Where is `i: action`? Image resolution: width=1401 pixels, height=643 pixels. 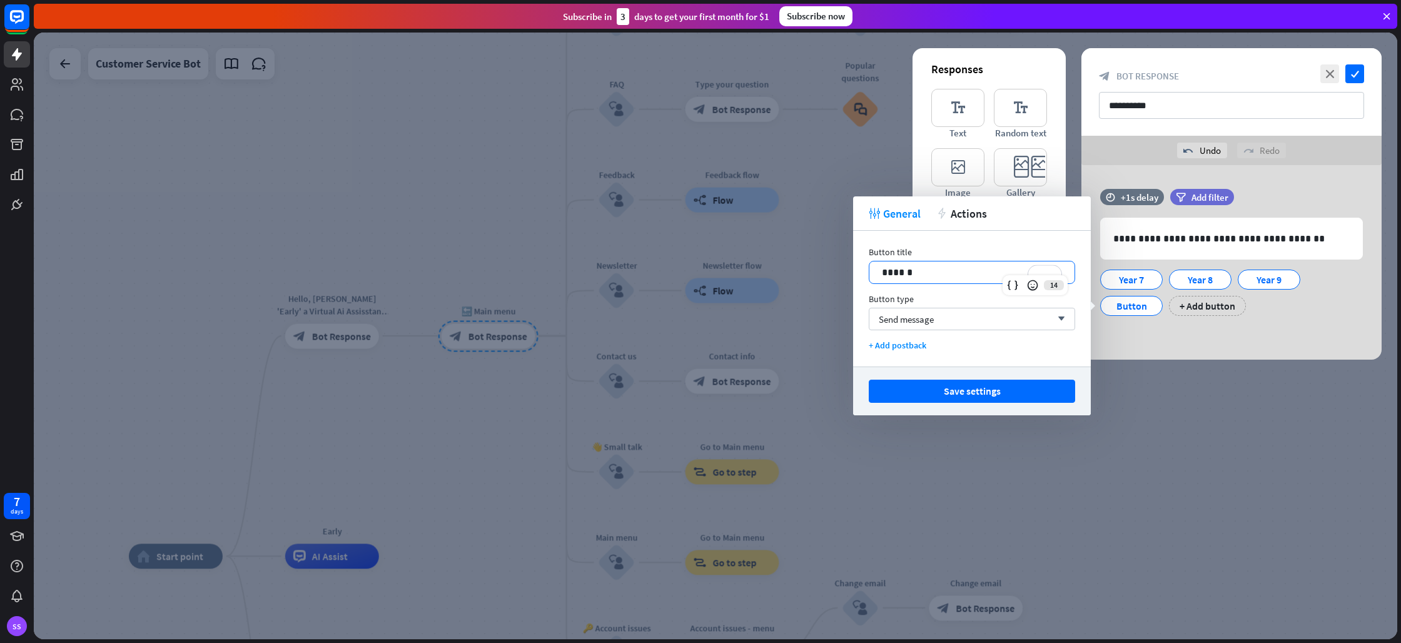
i: action is located at coordinates (942, 213).